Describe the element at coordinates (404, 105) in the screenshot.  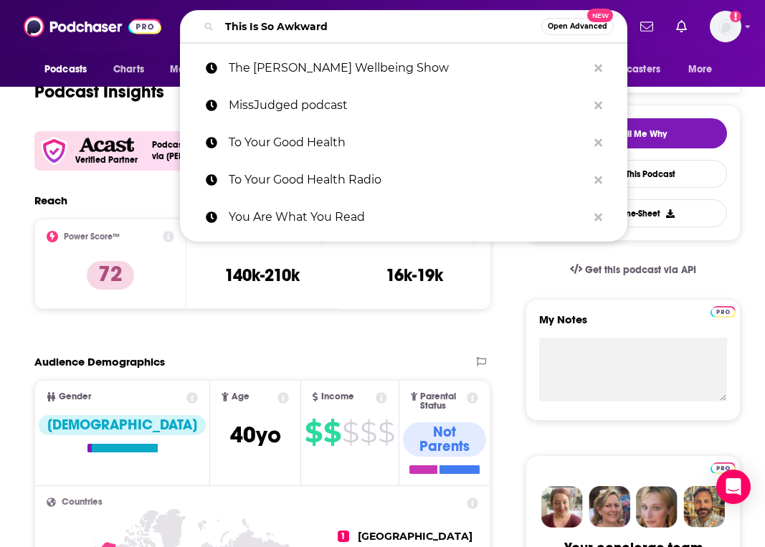
I see `a: MissJudged podcast` at that location.